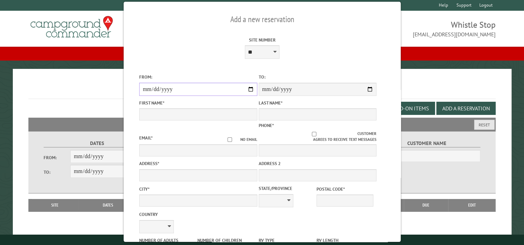 The width and height of the screenshot is (524, 245). I want to click on label: Customer Name, so click(427, 144).